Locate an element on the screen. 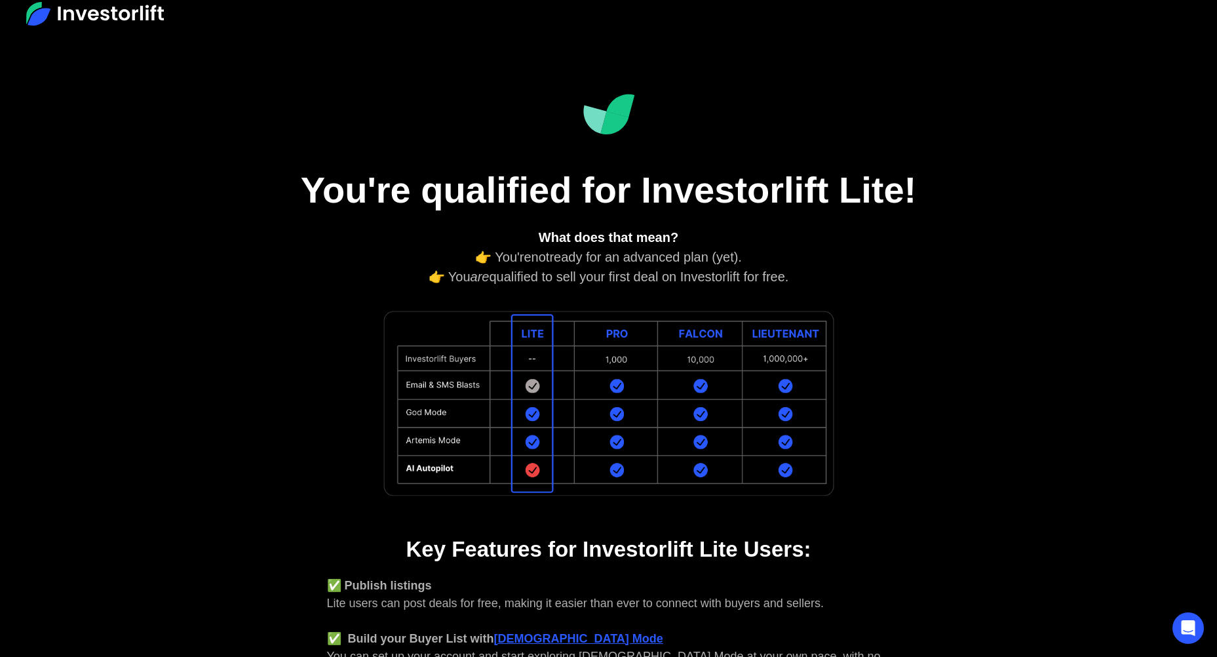  img: Investorlift Dashboard is located at coordinates (609, 114).